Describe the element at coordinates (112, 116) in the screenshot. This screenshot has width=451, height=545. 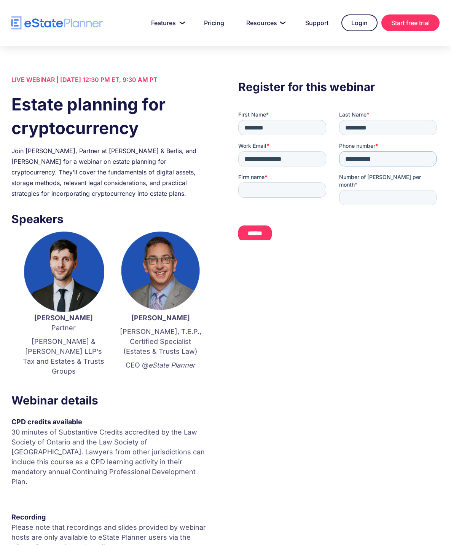
I see `h1: Estate planning for cryptocurrency` at that location.